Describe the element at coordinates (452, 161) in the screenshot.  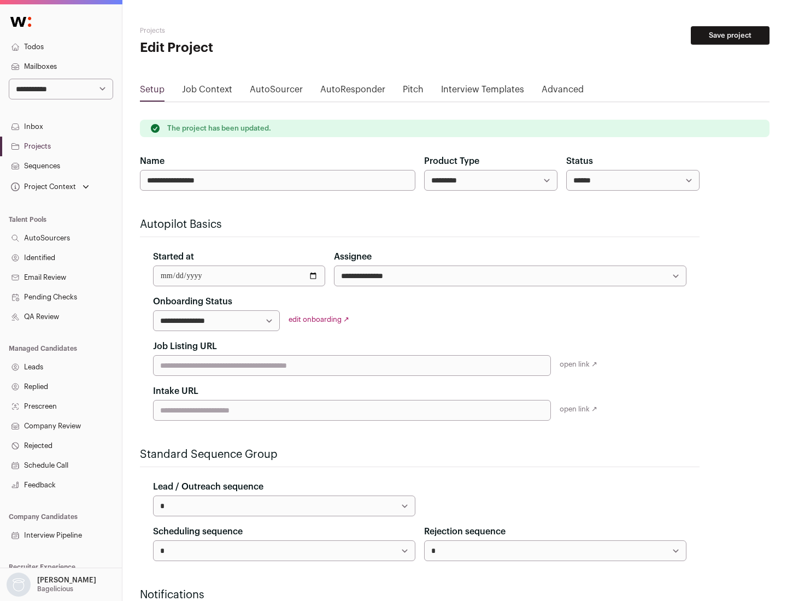
I see `label: Product Type` at that location.